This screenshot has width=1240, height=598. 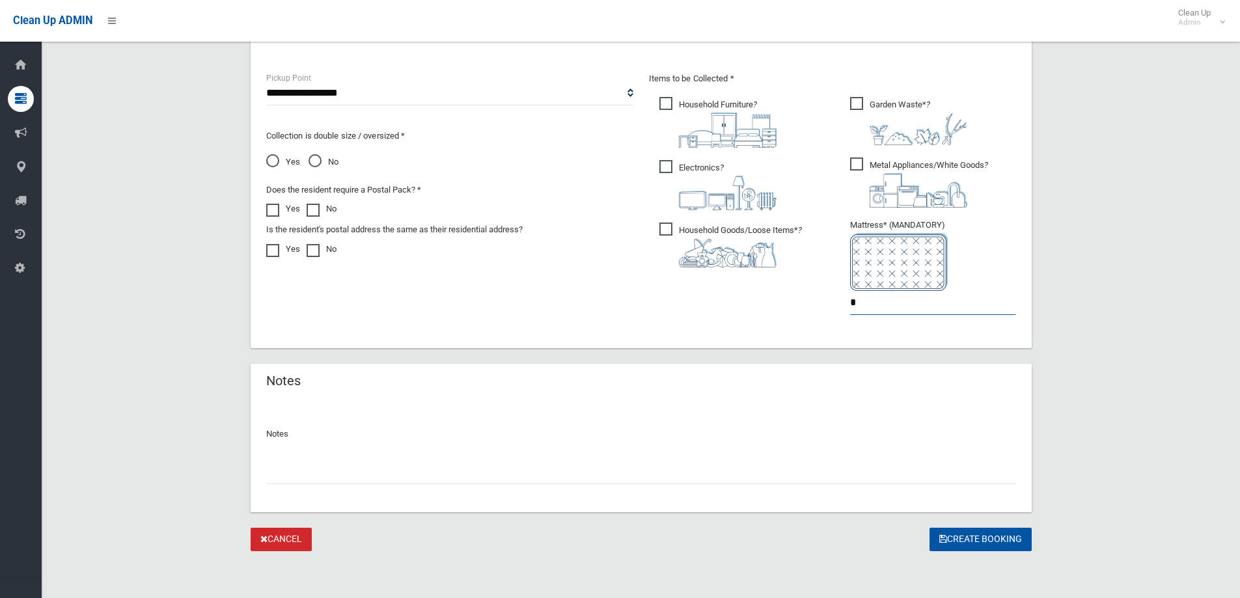 What do you see at coordinates (832, 79) in the screenshot?
I see `p: Items to be Collected *` at bounding box center [832, 79].